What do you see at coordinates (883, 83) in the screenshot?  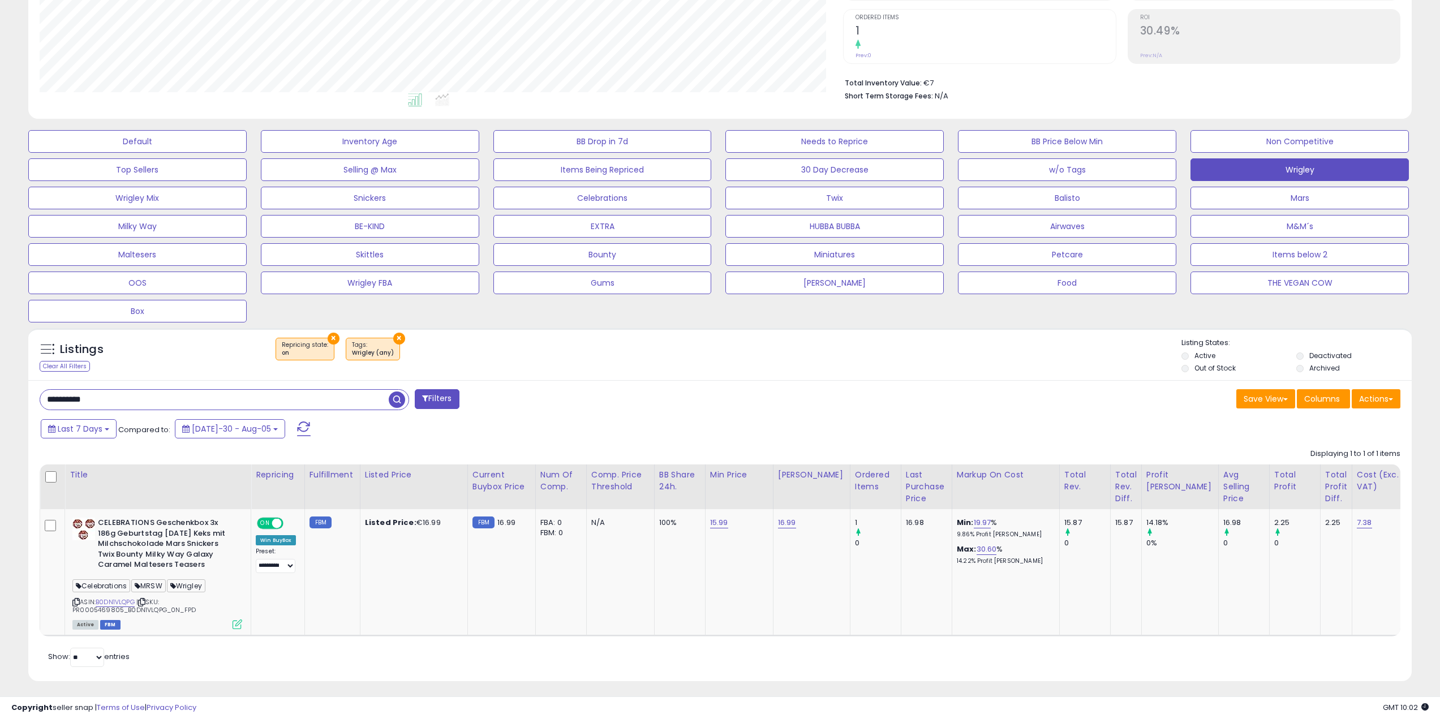 I see `b: Total Inventory Value:` at bounding box center [883, 83].